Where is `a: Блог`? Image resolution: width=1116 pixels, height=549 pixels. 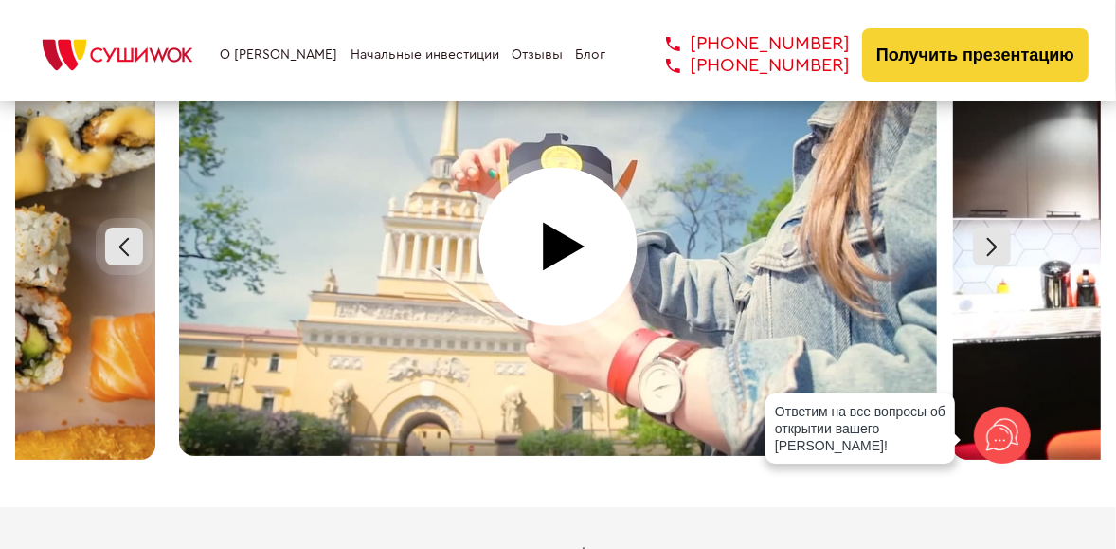 a: Блог is located at coordinates (590, 55).